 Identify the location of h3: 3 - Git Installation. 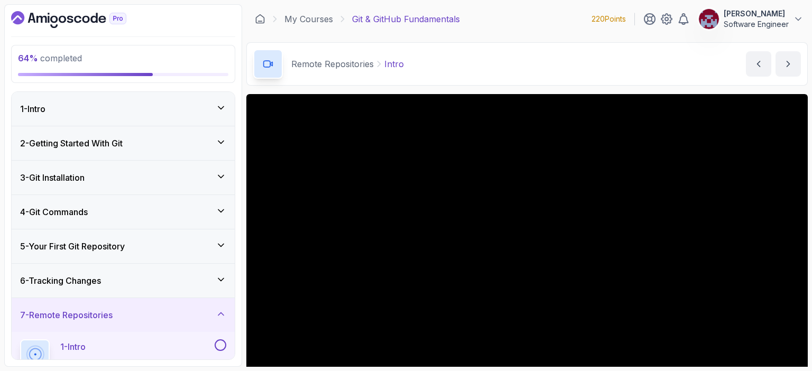
(52, 178).